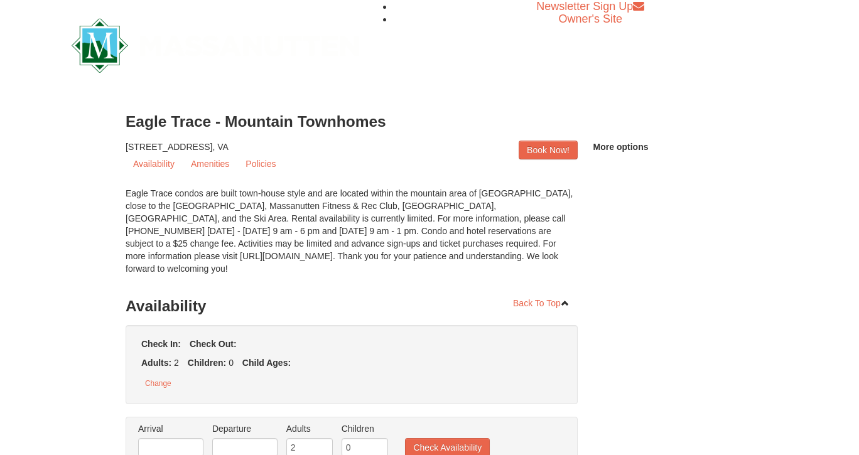 This screenshot has width=859, height=455. What do you see at coordinates (171, 429) in the screenshot?
I see `label: Arrival` at bounding box center [171, 429].